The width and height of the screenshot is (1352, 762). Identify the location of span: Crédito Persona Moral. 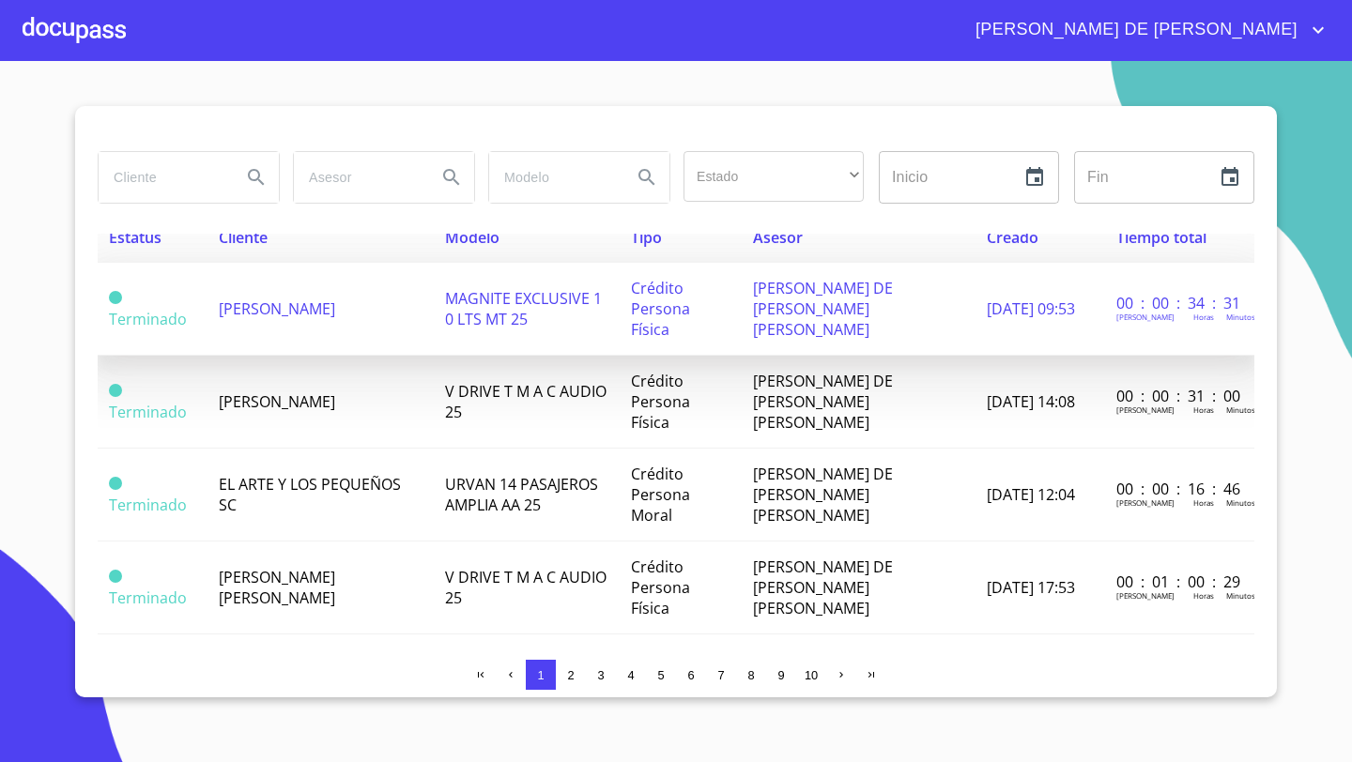
(660, 495).